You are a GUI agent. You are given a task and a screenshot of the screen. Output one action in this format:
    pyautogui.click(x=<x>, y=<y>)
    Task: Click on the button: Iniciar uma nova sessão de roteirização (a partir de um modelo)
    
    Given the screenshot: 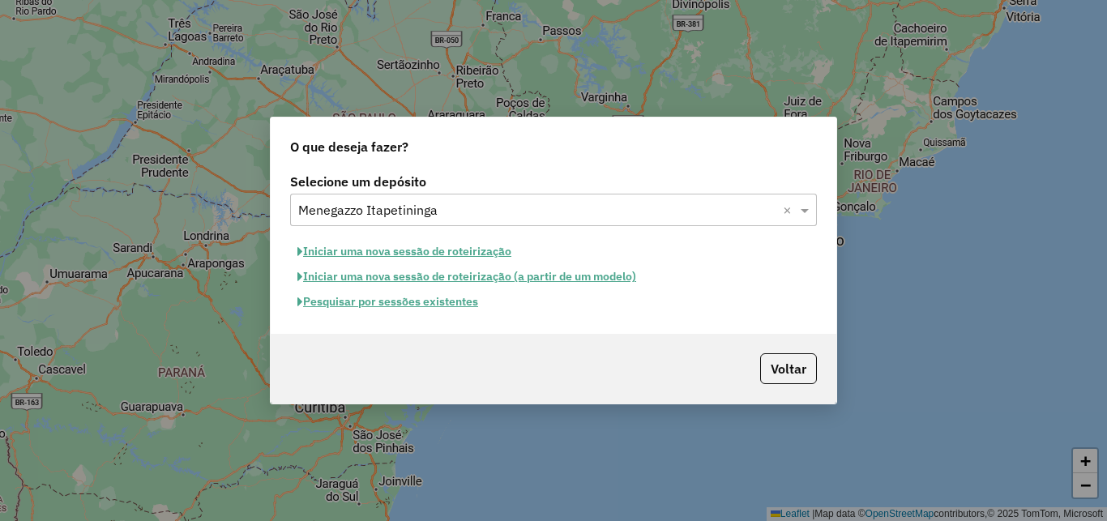 What is the action you would take?
    pyautogui.click(x=467, y=276)
    